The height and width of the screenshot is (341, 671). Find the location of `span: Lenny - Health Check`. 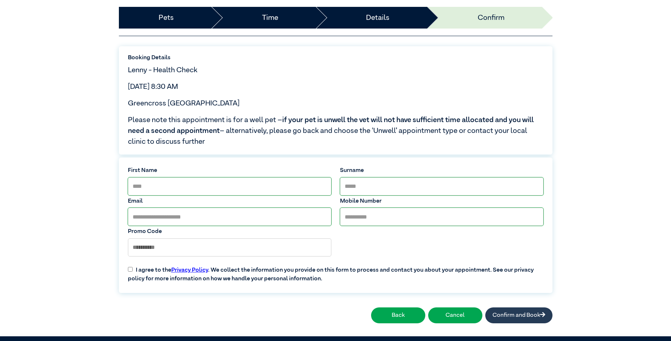

span: Lenny - Health Check is located at coordinates (163, 70).